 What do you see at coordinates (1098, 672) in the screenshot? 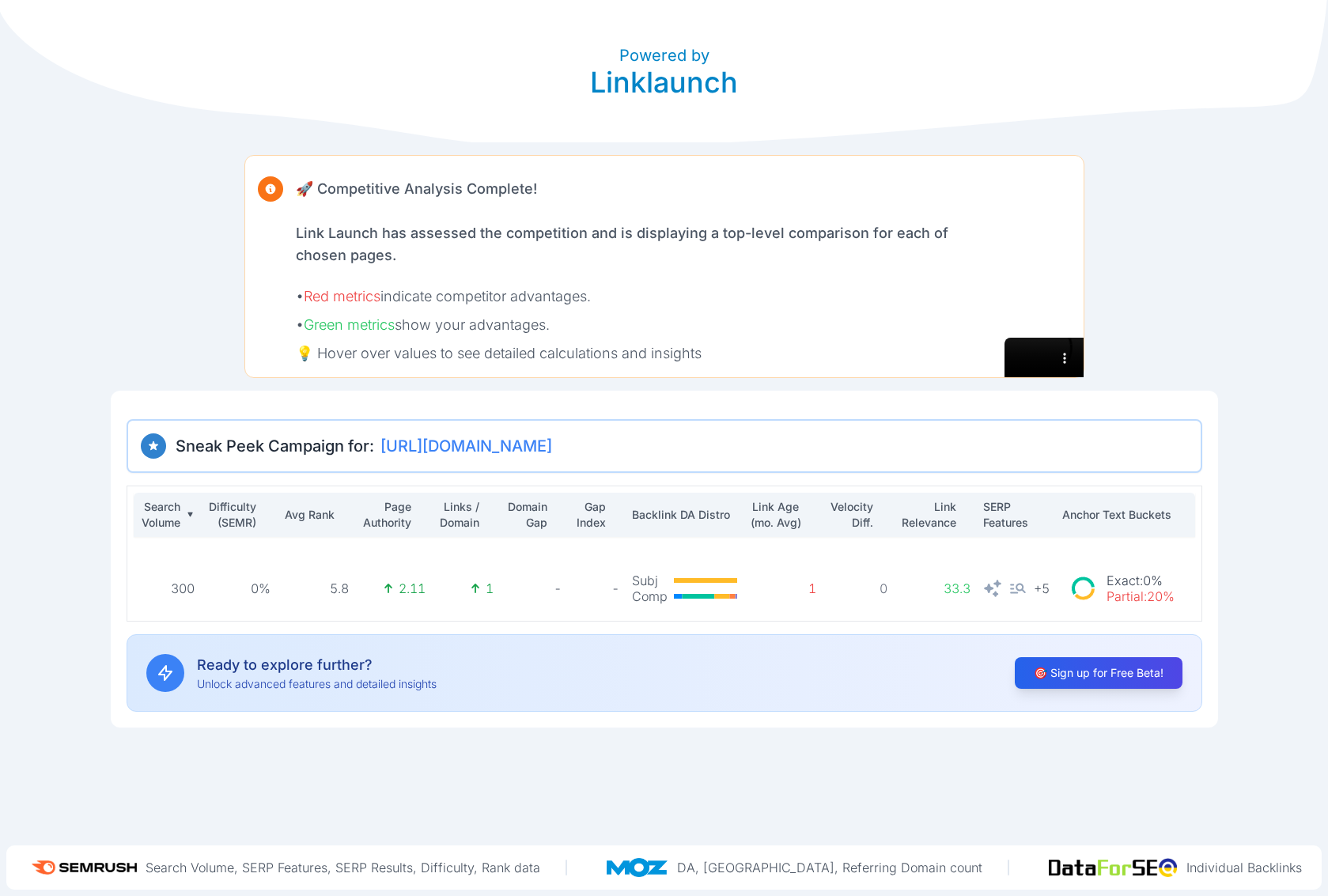
I see `button: 🎯 Sign up for Free Beta!` at bounding box center [1098, 672].